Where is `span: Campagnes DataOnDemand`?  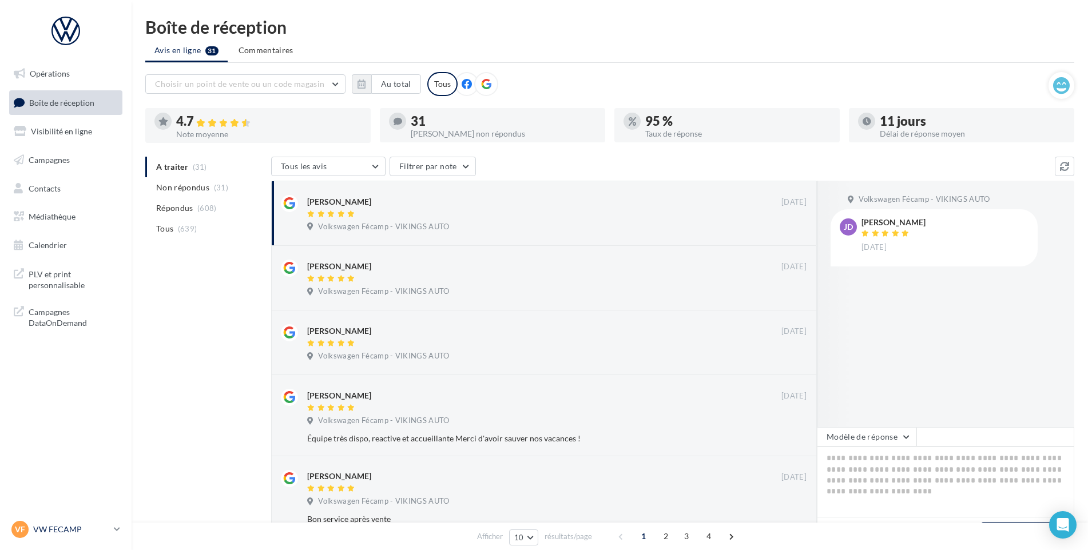 span: Campagnes DataOnDemand is located at coordinates (73, 316).